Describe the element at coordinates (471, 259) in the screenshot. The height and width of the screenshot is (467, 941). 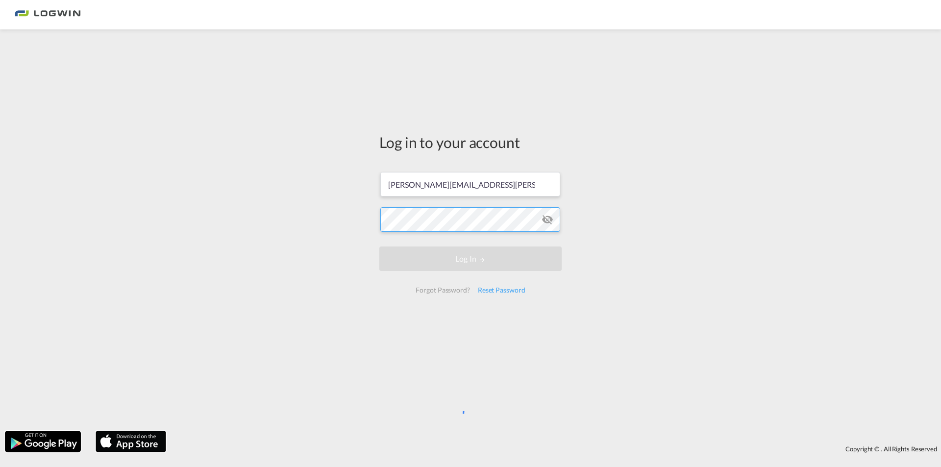
I see `button: LOGIN` at that location.